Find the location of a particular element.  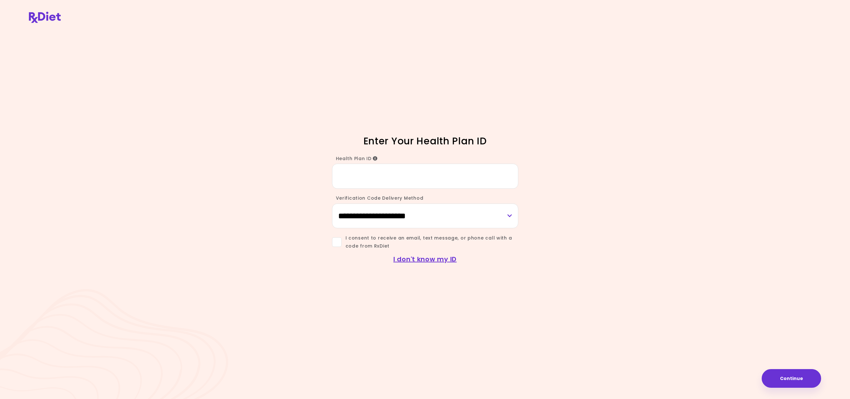

img: RxDiet is located at coordinates (45, 17).